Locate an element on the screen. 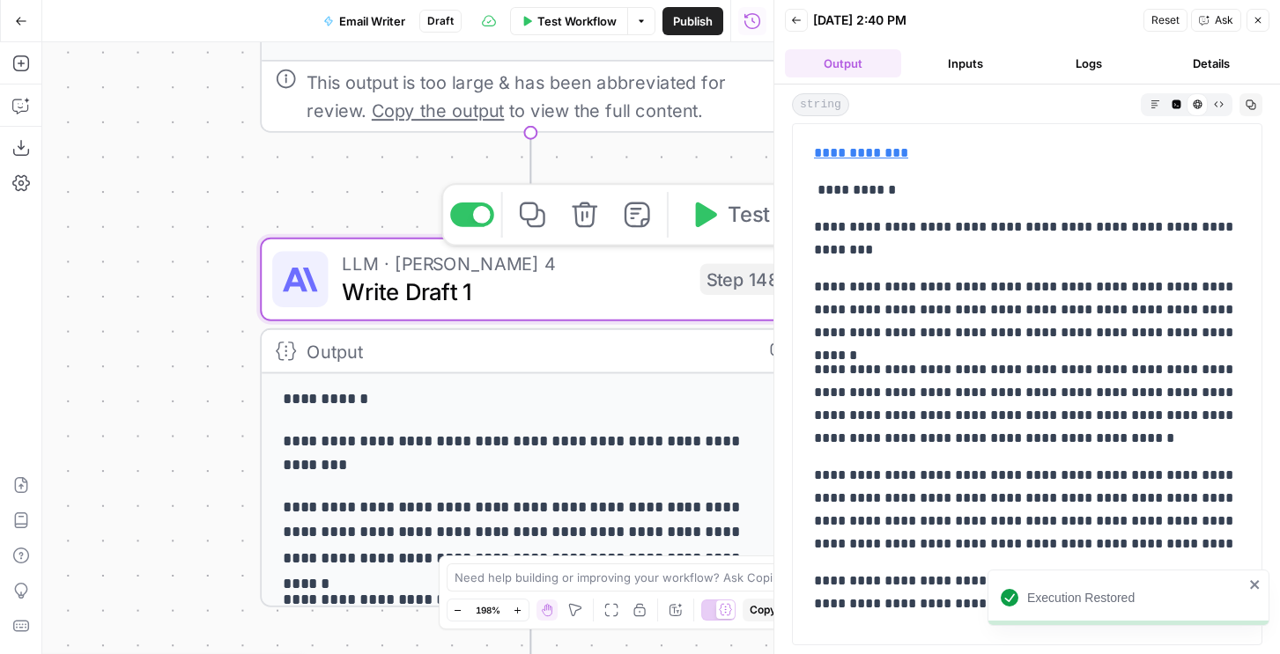  button: Logs is located at coordinates (1088, 63).